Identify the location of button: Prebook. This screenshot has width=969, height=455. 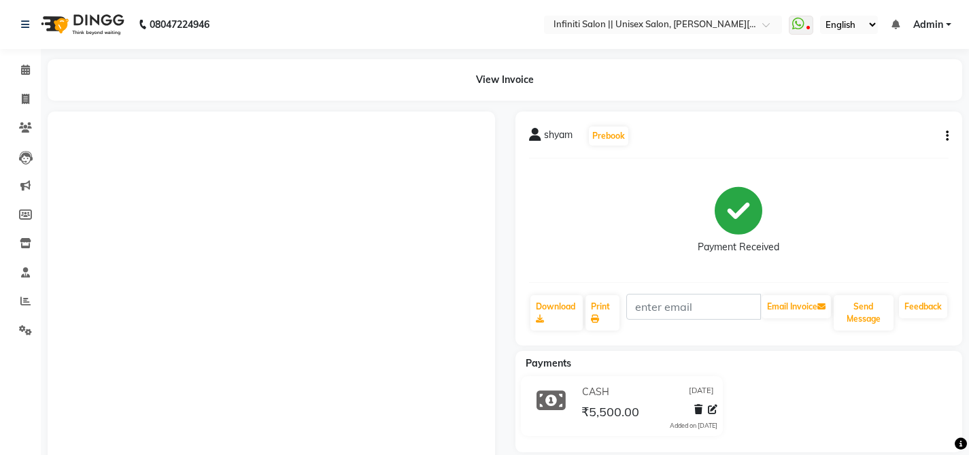
(609, 136).